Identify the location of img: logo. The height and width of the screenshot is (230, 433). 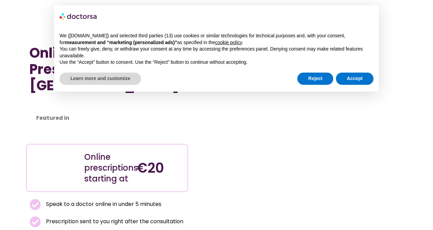
(79, 16).